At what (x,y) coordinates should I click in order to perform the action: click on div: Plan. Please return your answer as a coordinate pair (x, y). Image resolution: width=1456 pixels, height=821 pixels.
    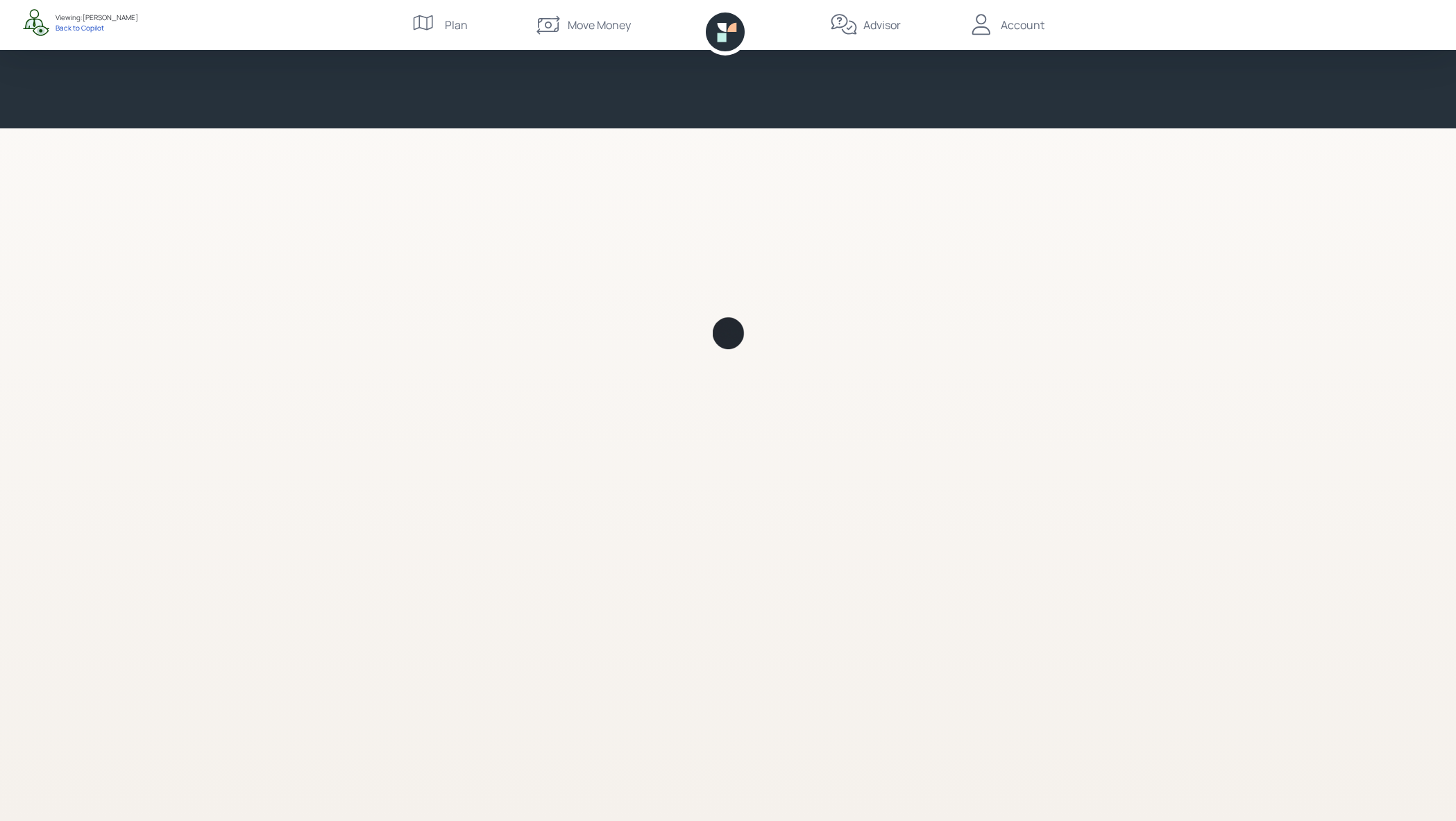
    Looking at the image, I should click on (456, 25).